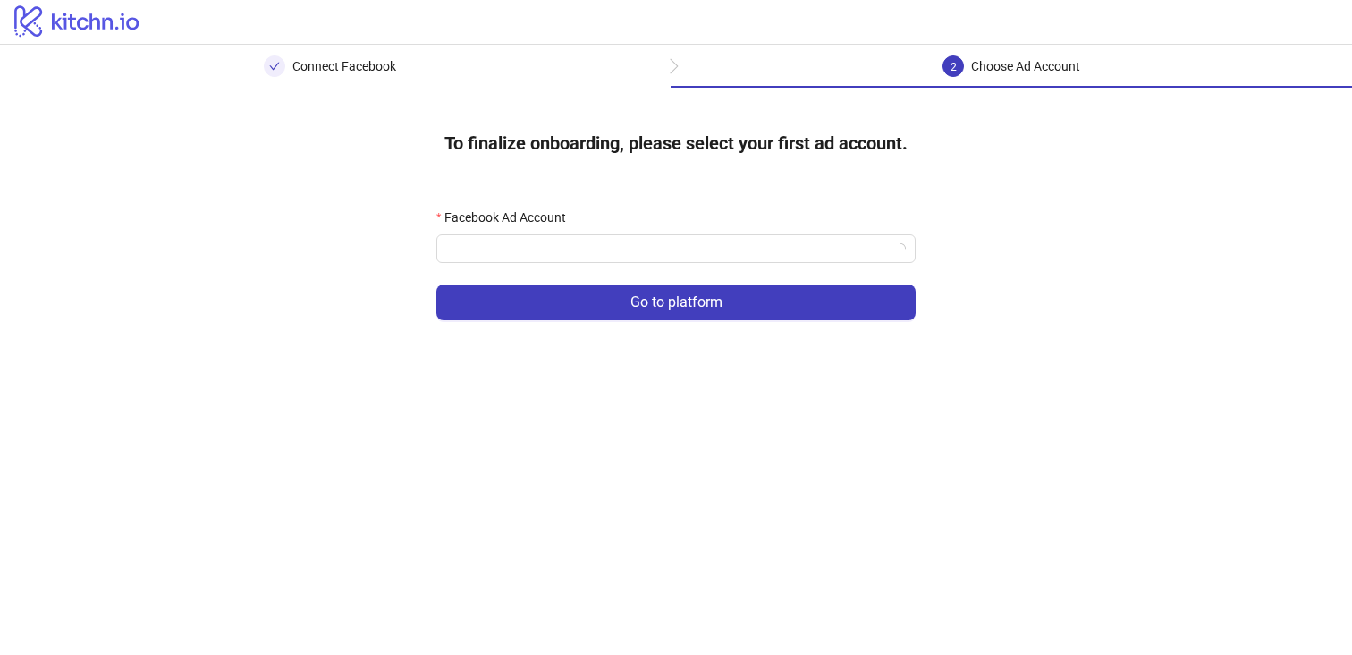 Image resolution: width=1352 pixels, height=655 pixels. Describe the element at coordinates (676, 302) in the screenshot. I see `button: Go to platform` at that location.